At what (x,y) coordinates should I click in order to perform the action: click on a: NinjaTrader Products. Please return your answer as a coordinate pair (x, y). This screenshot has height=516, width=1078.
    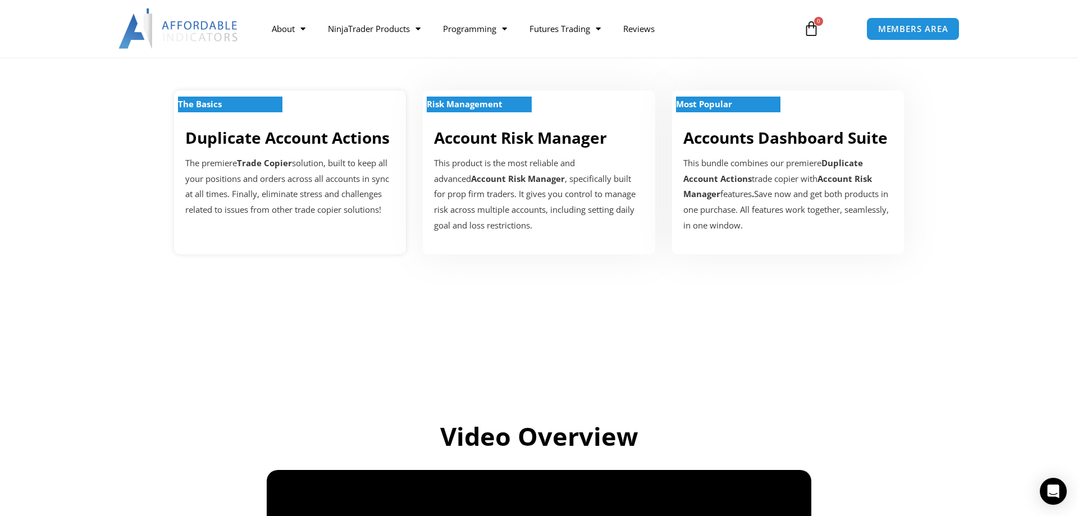
    Looking at the image, I should click on (374, 29).